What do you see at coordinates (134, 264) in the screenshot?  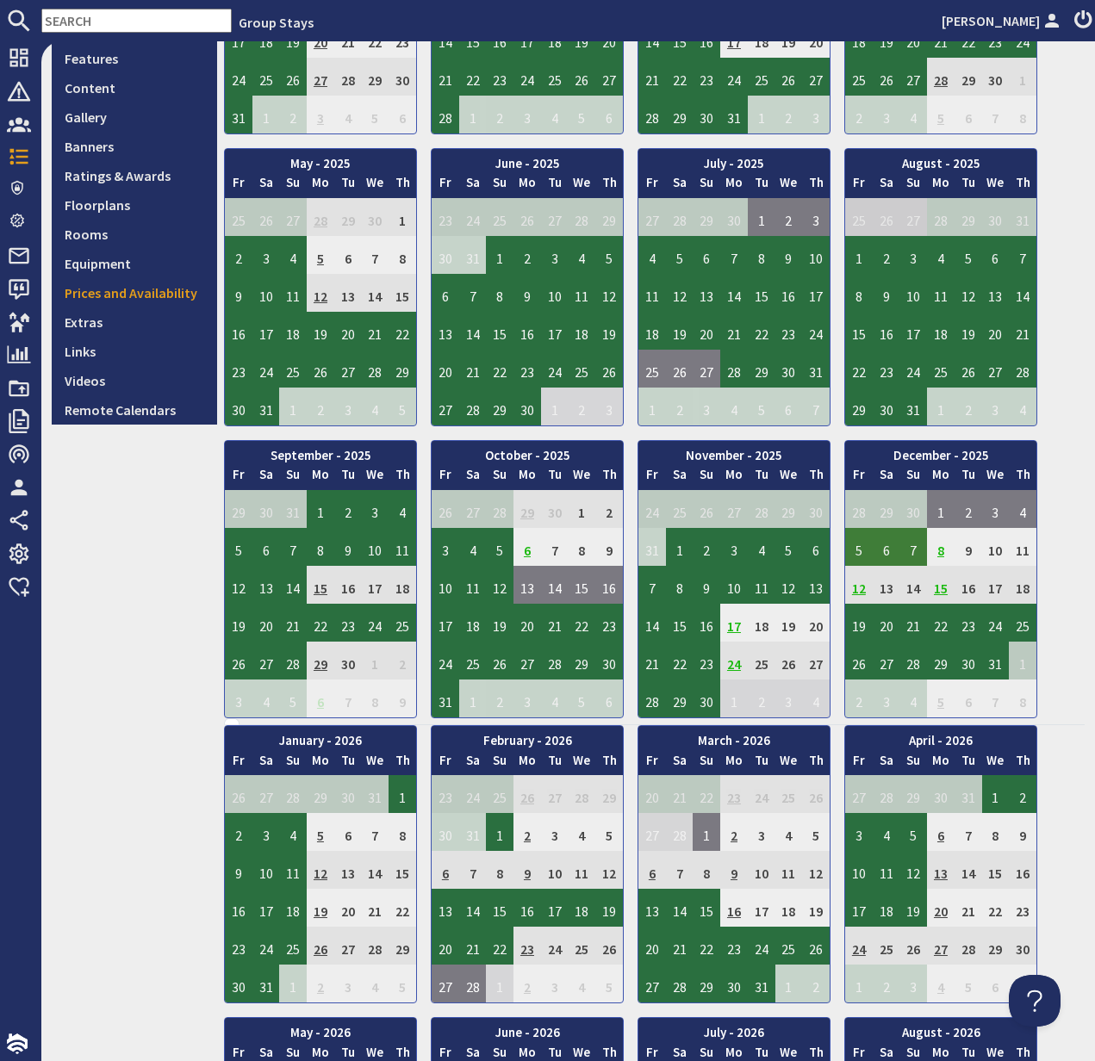 I see `a: Equipment` at bounding box center [134, 264].